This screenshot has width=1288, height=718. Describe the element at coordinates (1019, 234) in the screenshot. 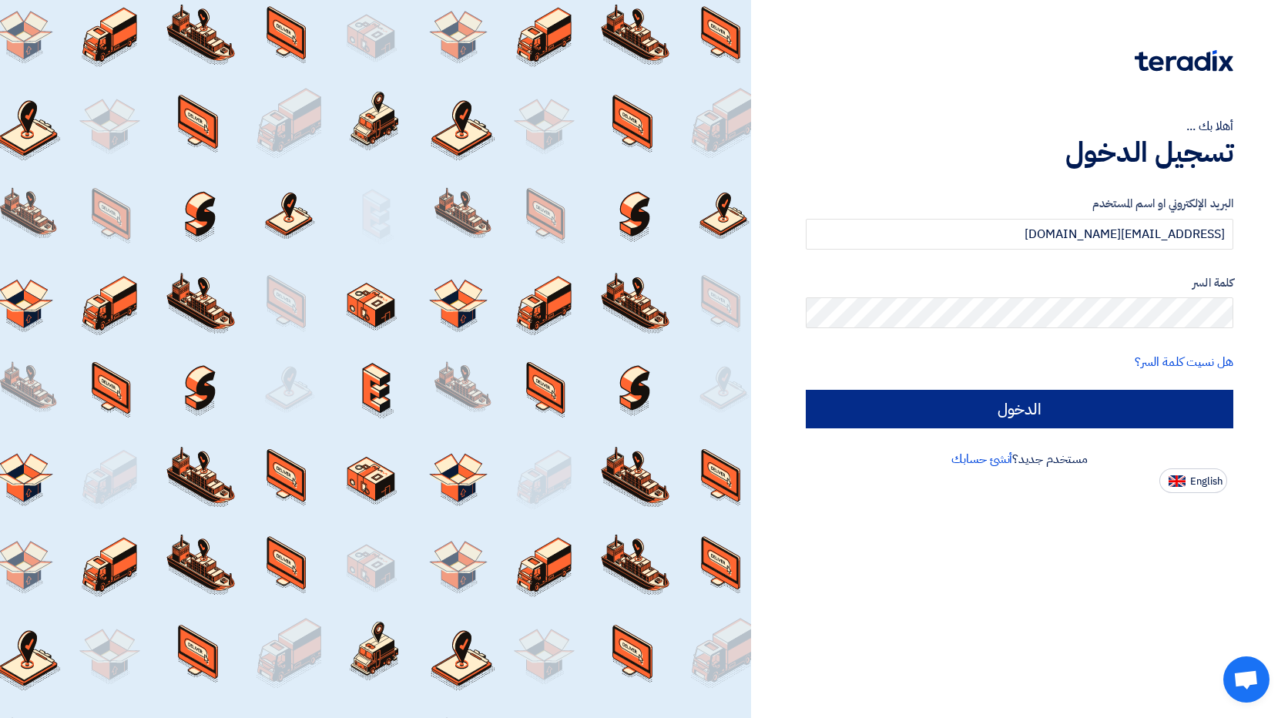

I see `input: أدخل بريد العمل الإلكتروني او اسم المستخدم الخاص بك ...` at that location.